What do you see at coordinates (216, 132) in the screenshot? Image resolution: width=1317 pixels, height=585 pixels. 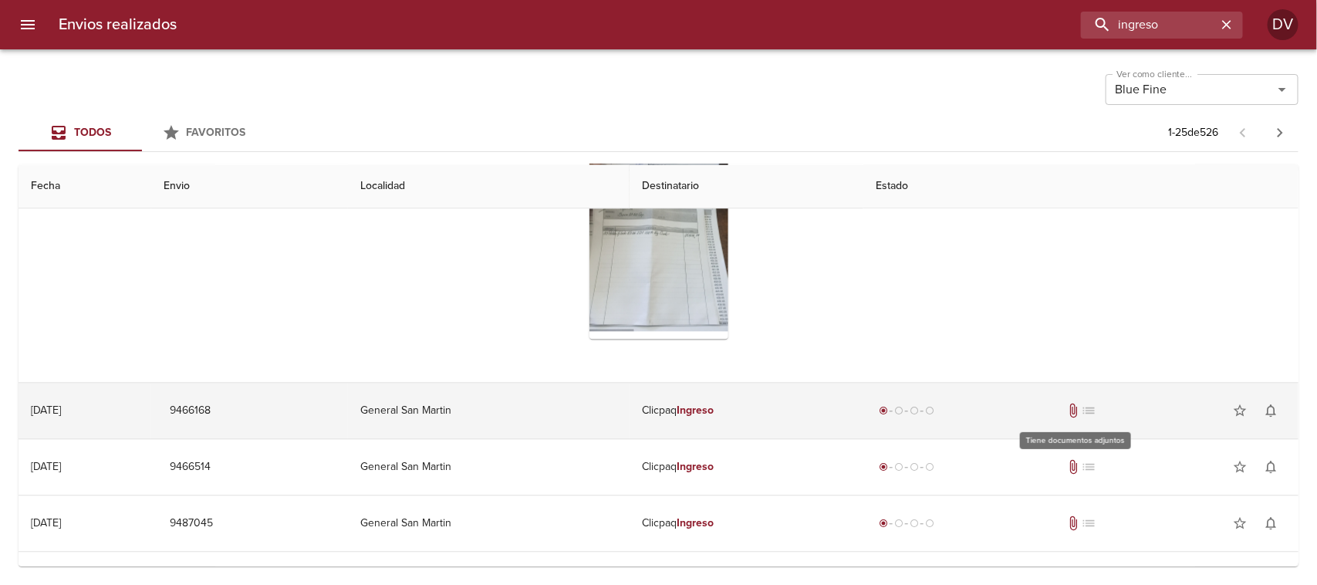 I see `span: Favoritos` at bounding box center [216, 132].